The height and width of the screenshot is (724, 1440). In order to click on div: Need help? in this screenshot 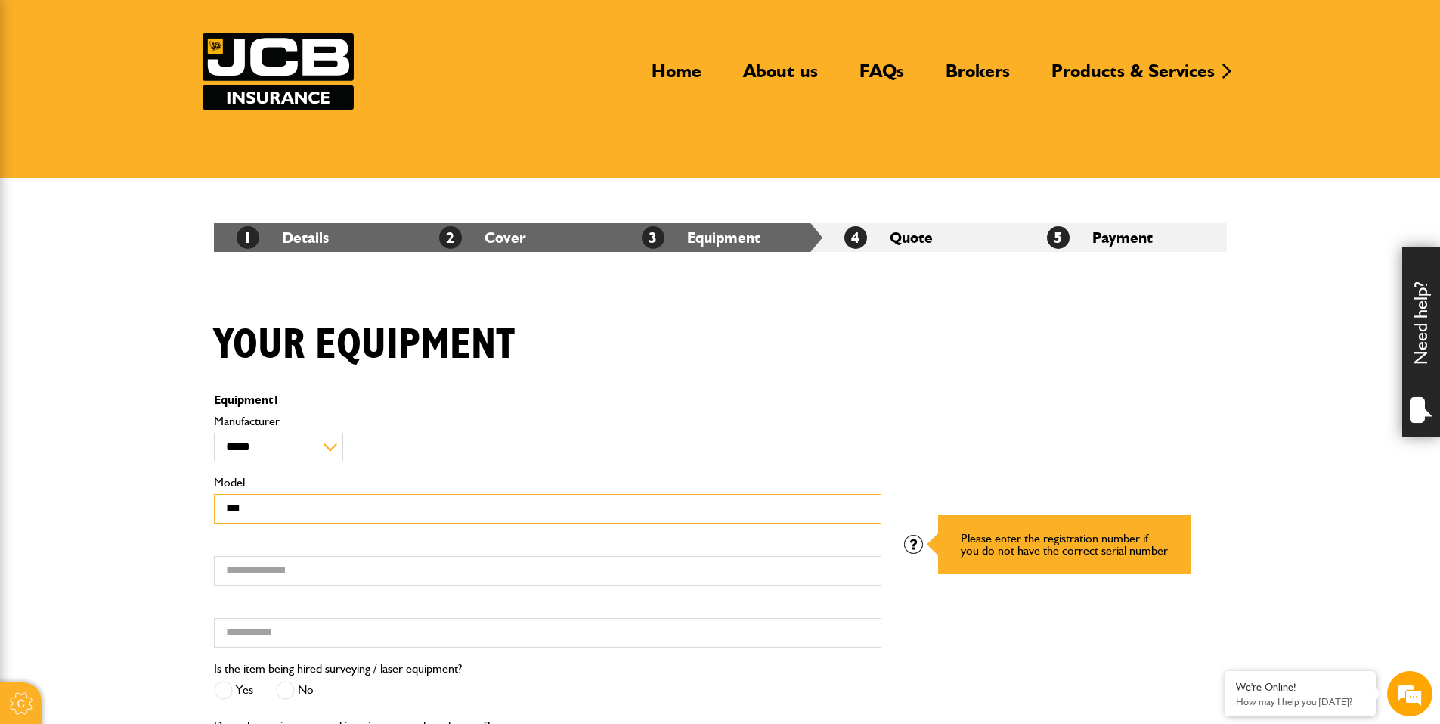, I will do `click(1422, 342)`.